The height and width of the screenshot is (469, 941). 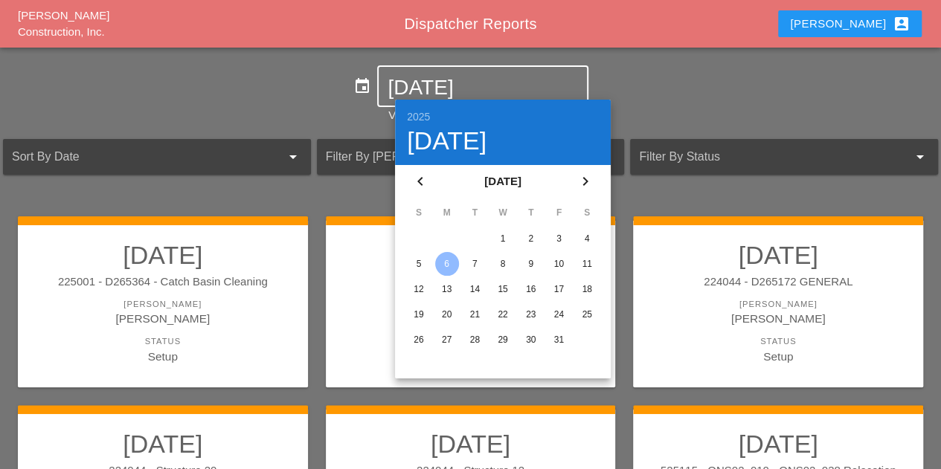 I want to click on button: 18, so click(x=587, y=289).